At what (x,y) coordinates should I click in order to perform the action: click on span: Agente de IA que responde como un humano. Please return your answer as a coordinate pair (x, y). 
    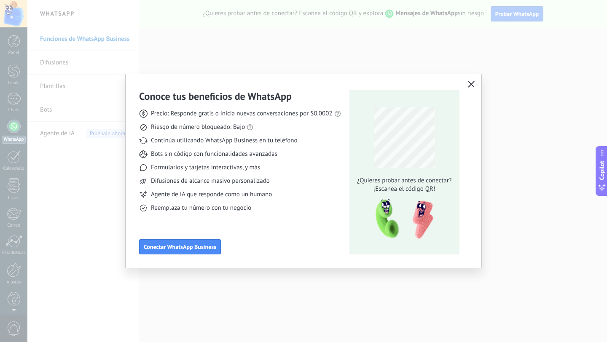
    Looking at the image, I should click on (211, 195).